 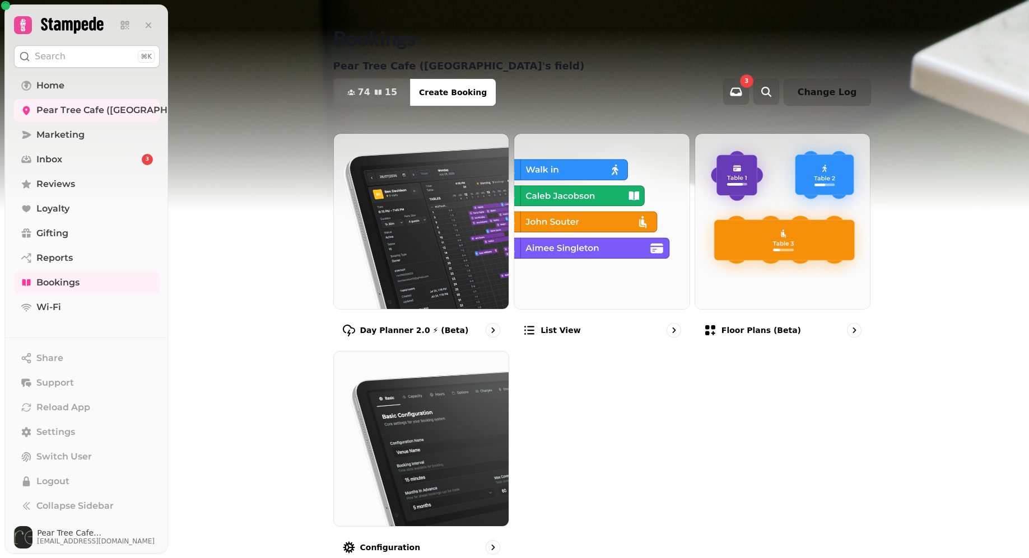 I want to click on a: Gifting, so click(x=87, y=234).